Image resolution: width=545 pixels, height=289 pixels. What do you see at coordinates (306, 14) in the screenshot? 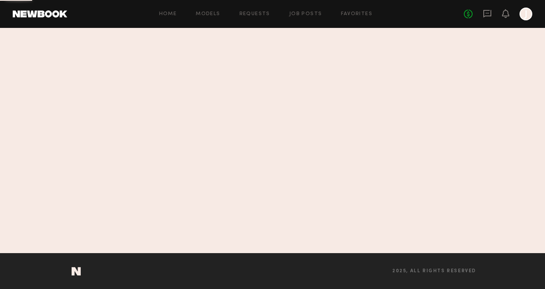
I see `a: Job Posts` at bounding box center [306, 14].